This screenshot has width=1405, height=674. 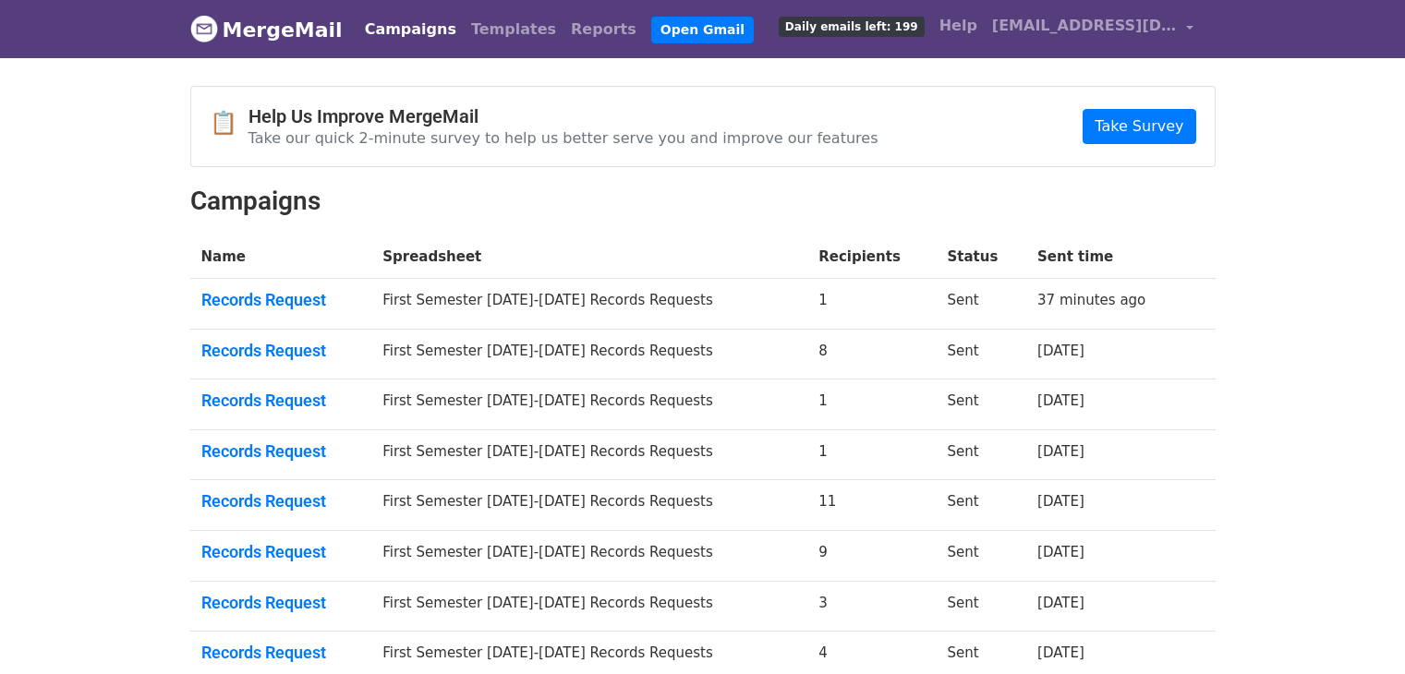 I want to click on a: Help, so click(x=958, y=26).